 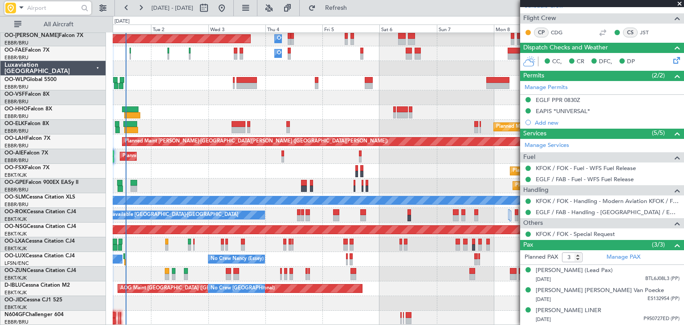 What do you see at coordinates (13, 285) in the screenshot?
I see `span: D-IBLU` at bounding box center [13, 285].